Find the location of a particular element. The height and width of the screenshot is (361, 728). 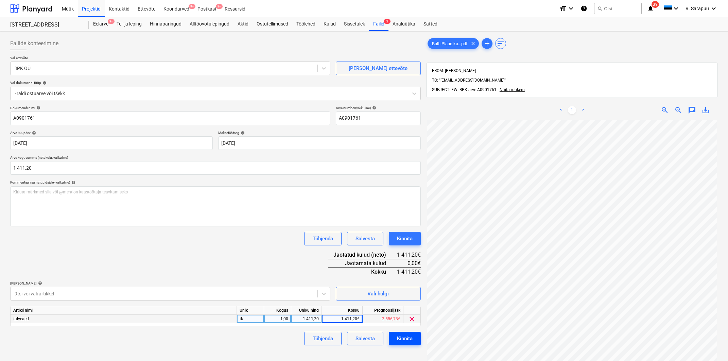

div: Dokumendi nimi is located at coordinates (170, 108).